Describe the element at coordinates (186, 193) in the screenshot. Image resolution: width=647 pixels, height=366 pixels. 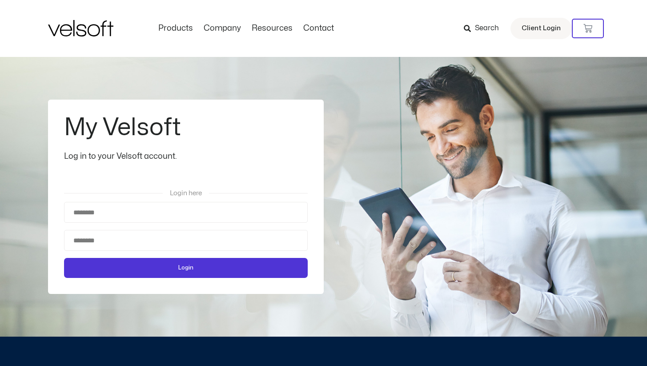
I see `span: Login here` at that location.